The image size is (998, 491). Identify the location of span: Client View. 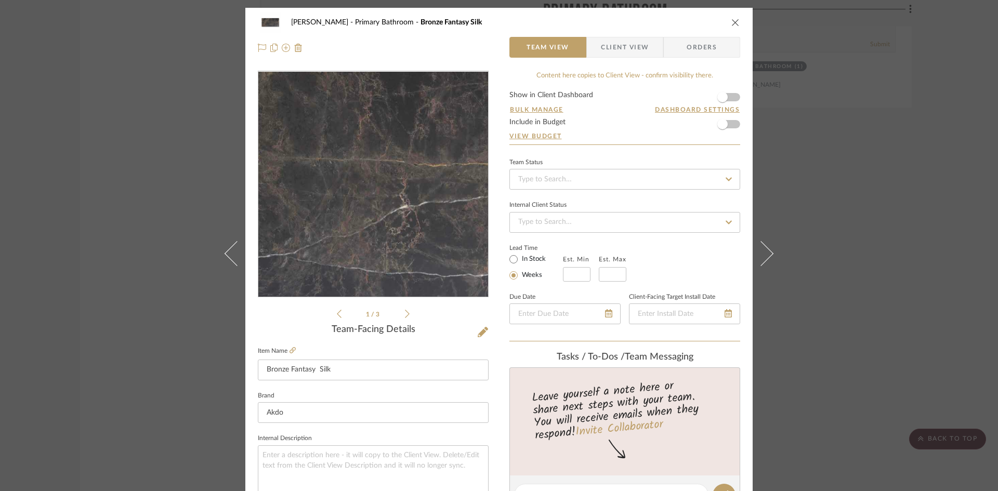
(625, 47).